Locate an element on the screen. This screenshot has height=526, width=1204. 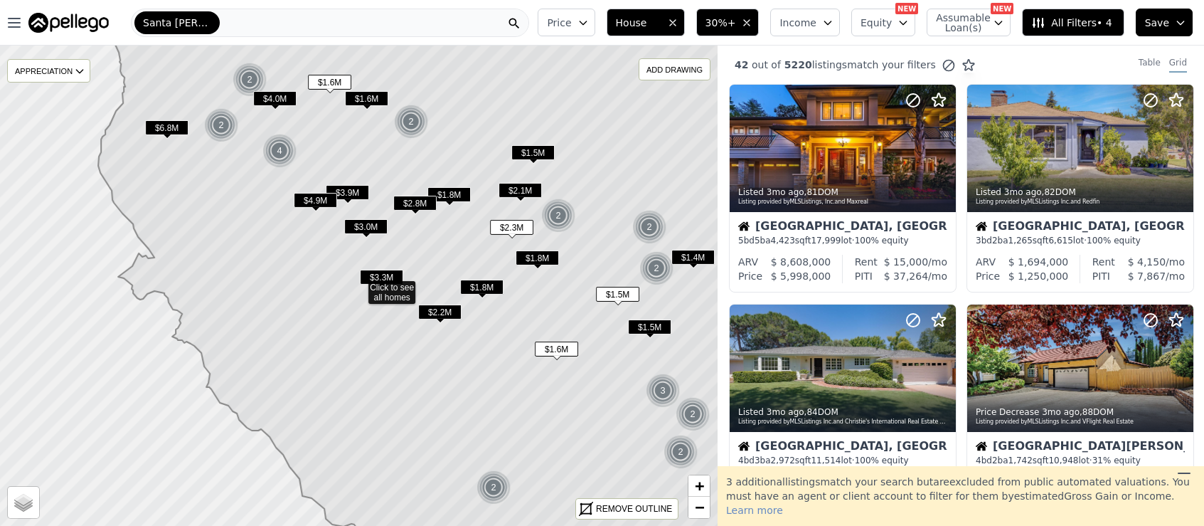
button: All Filters• 4 is located at coordinates (1073, 22).